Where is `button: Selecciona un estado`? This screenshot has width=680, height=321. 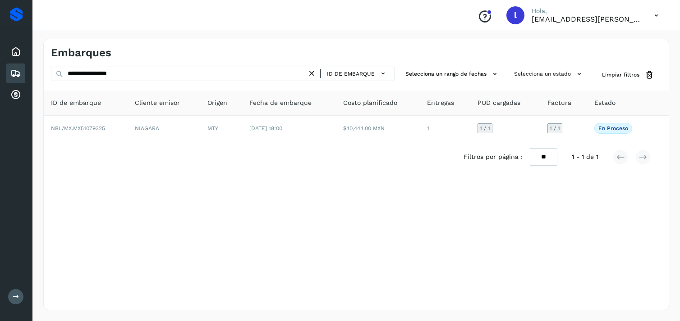 button: Selecciona un estado is located at coordinates (549, 74).